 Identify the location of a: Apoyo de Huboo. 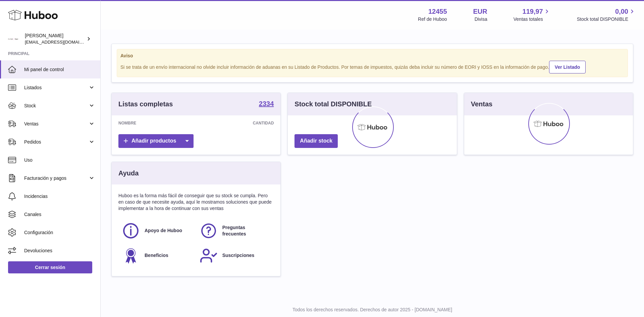
(157, 231).